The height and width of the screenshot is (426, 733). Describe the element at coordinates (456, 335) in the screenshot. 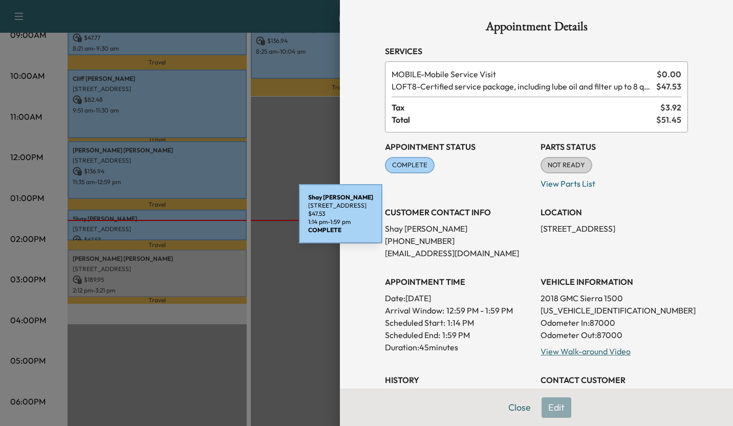

I see `p: 1:59 PM` at that location.